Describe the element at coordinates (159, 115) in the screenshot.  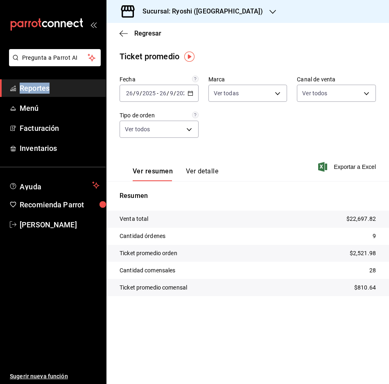
I see `label: Tipo de orden` at that location.